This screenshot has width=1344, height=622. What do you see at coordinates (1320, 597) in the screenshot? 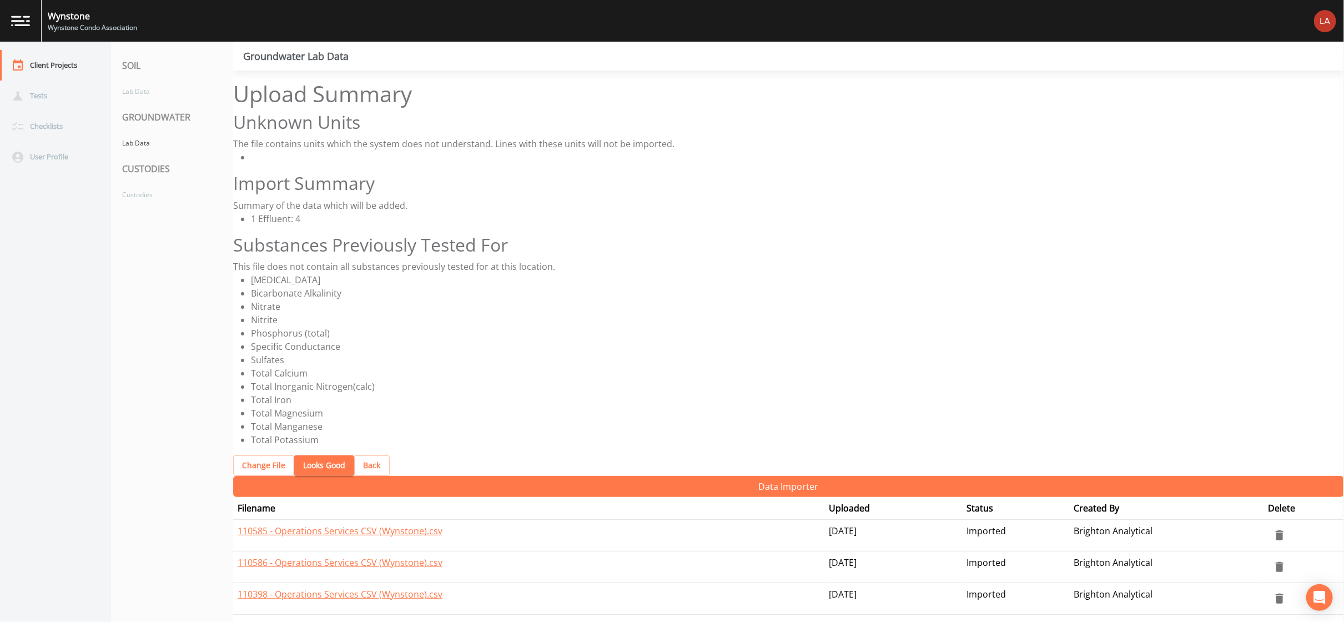
I see `div: Open Intercom Messenger` at bounding box center [1320, 597].